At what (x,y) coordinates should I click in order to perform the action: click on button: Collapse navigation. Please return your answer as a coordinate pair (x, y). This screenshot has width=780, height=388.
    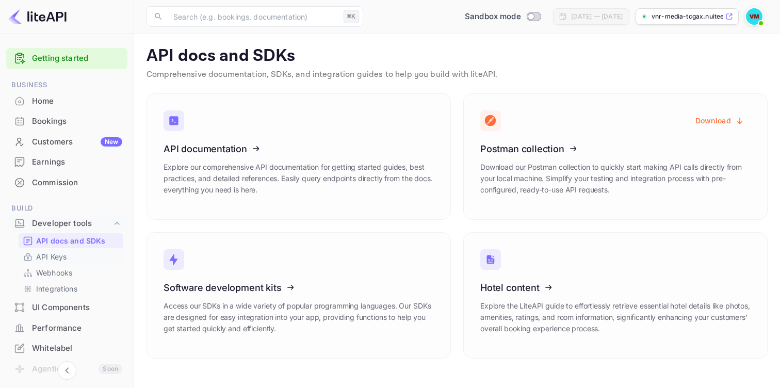
    Looking at the image, I should click on (67, 371).